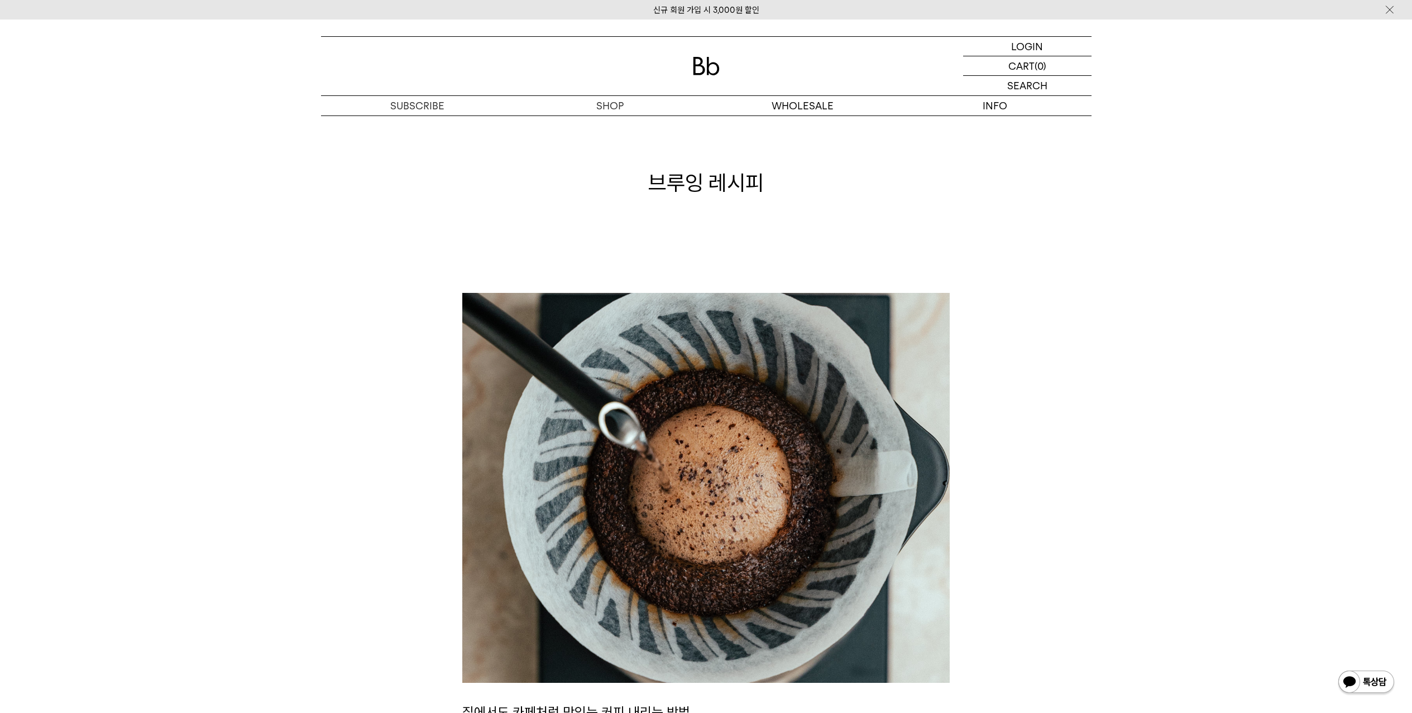  I want to click on a: SHOP, so click(610, 106).